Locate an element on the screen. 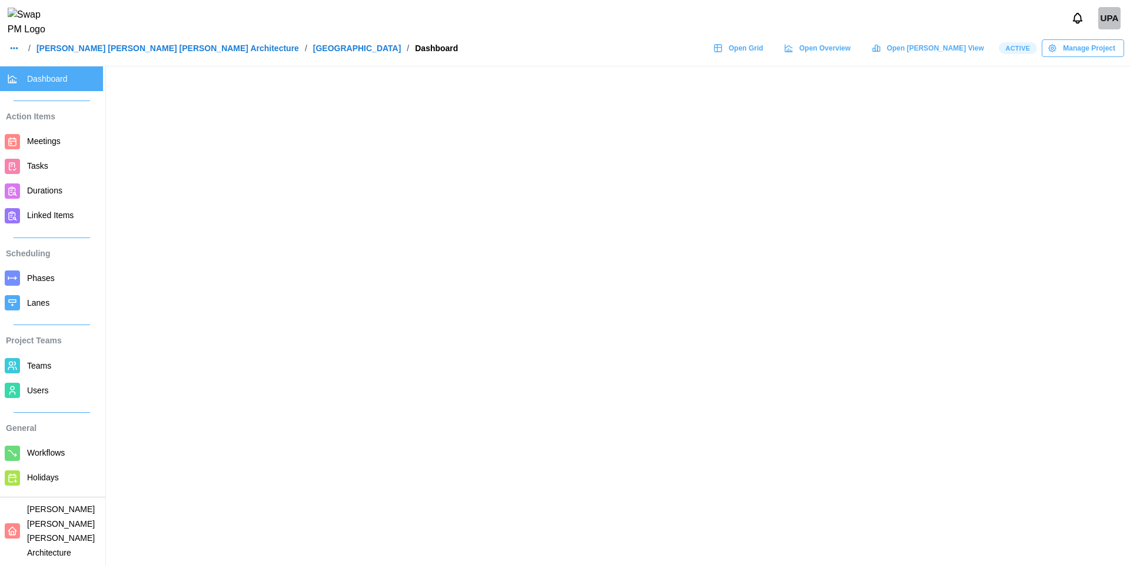 The width and height of the screenshot is (1130, 565). span: Dashboard is located at coordinates (47, 79).